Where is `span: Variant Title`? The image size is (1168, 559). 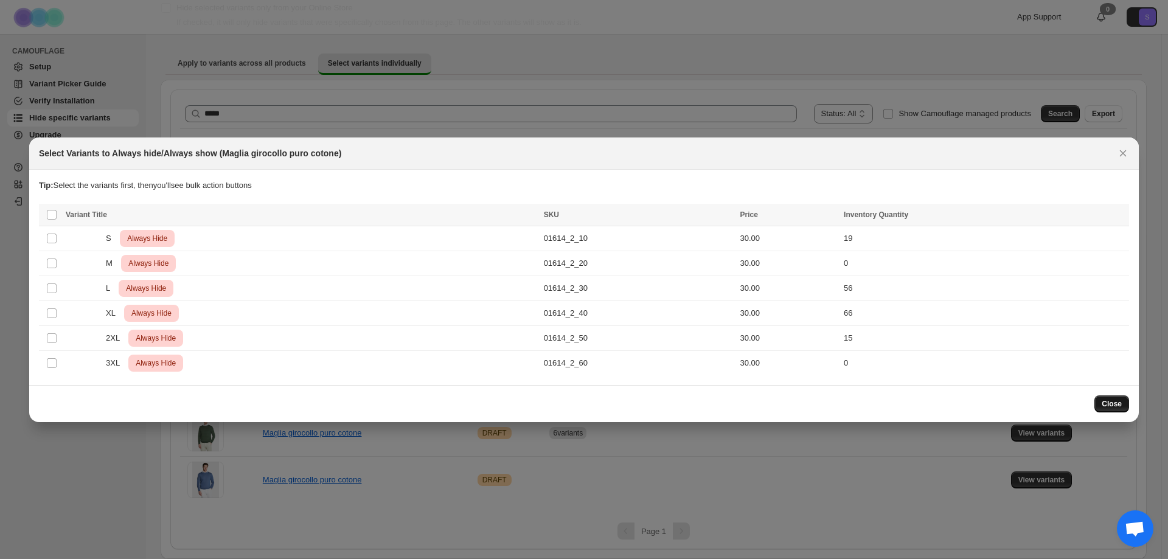 span: Variant Title is located at coordinates (86, 215).